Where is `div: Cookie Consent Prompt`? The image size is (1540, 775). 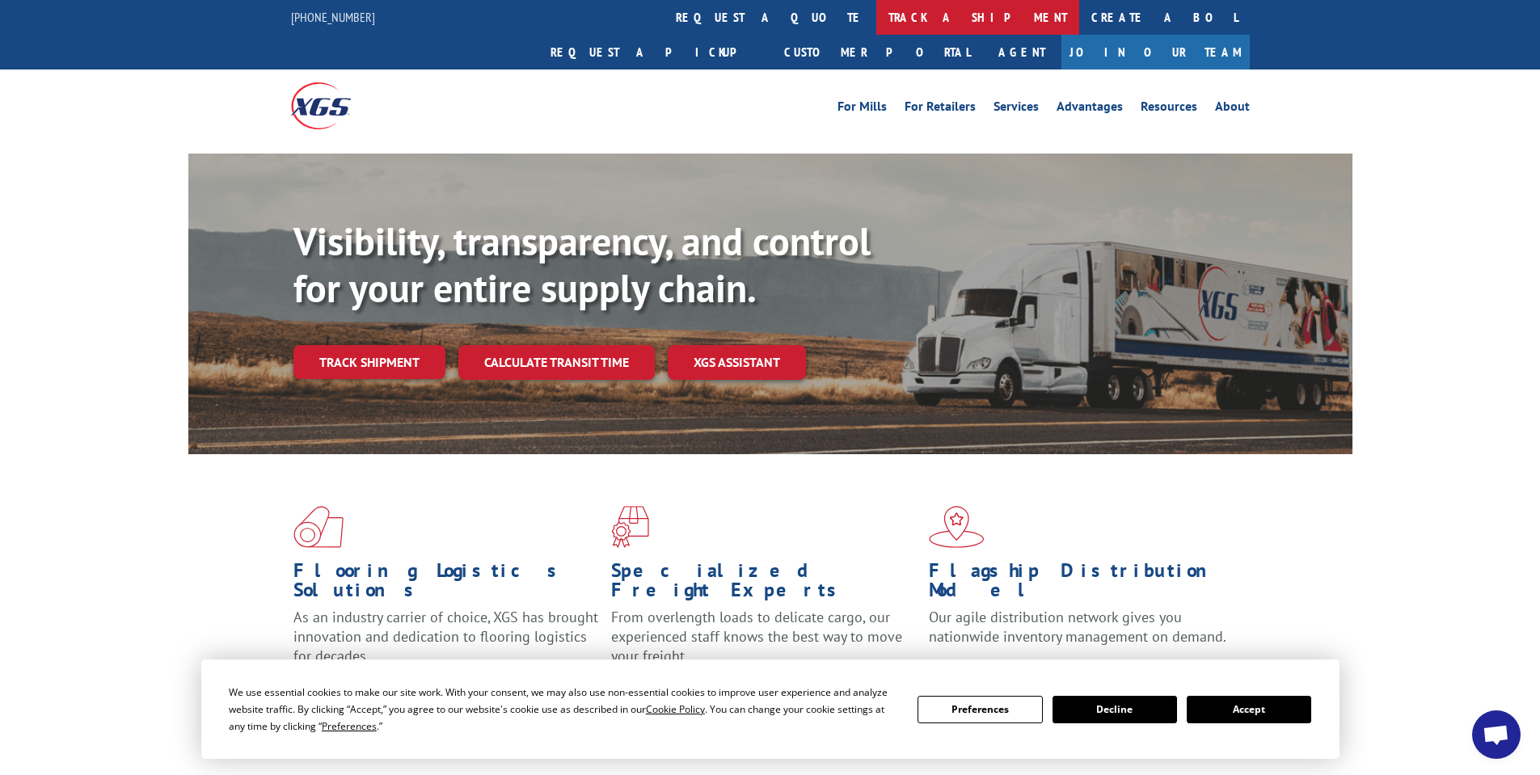 div: Cookie Consent Prompt is located at coordinates (771, 709).